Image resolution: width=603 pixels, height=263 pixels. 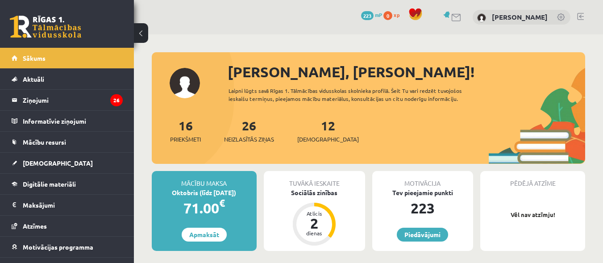 I want to click on a: Digitālie materiāli, so click(x=67, y=184).